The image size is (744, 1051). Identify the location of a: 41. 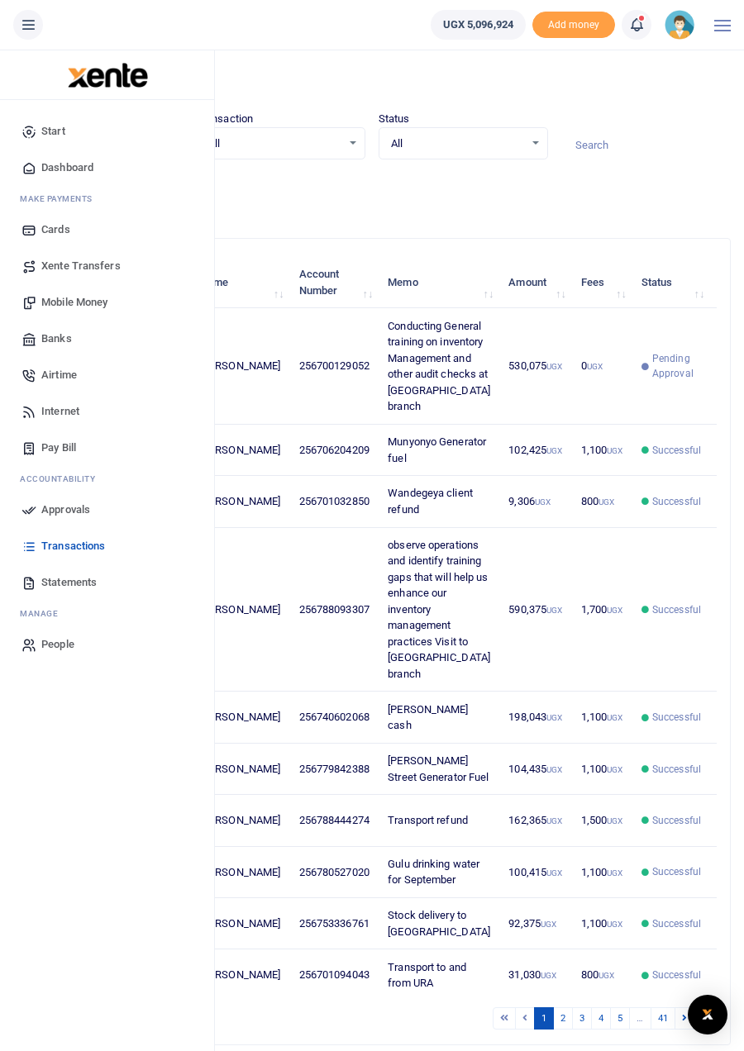
(663, 1018).